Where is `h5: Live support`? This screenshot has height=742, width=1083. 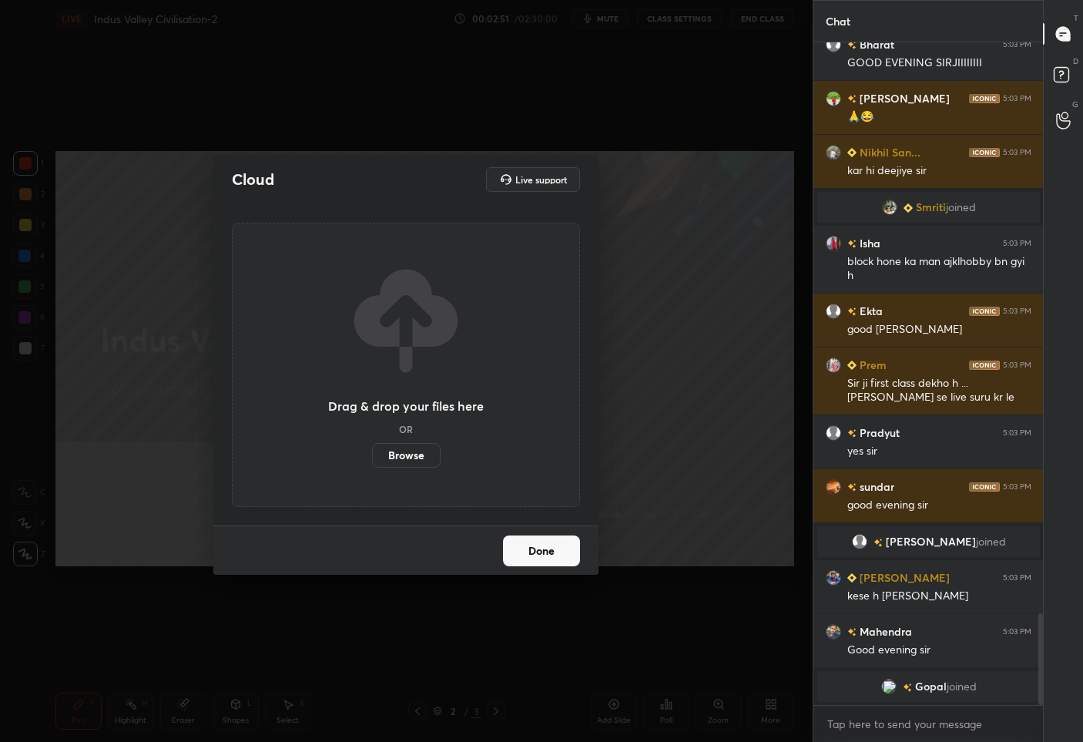 h5: Live support is located at coordinates (541, 179).